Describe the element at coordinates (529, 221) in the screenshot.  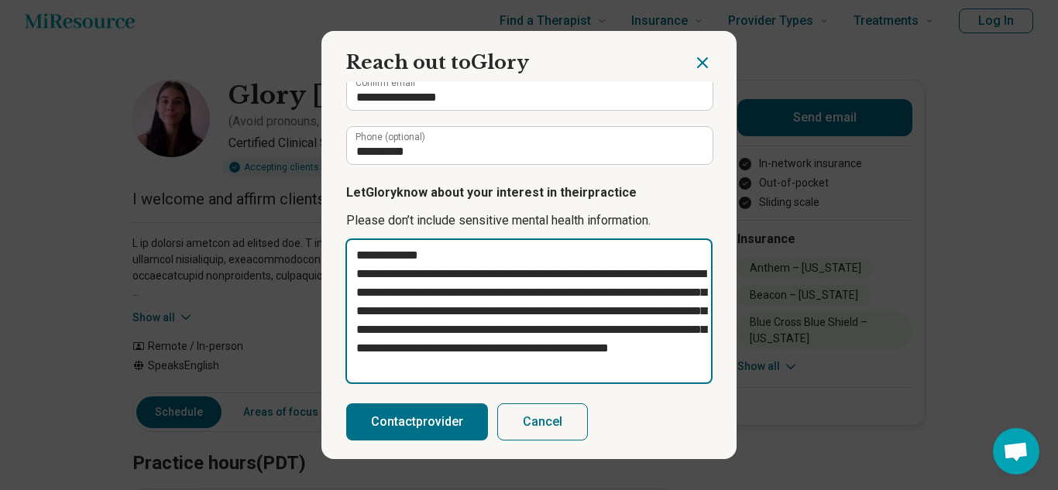
I see `p: Please don’t include sensitive mental health information.` at that location.